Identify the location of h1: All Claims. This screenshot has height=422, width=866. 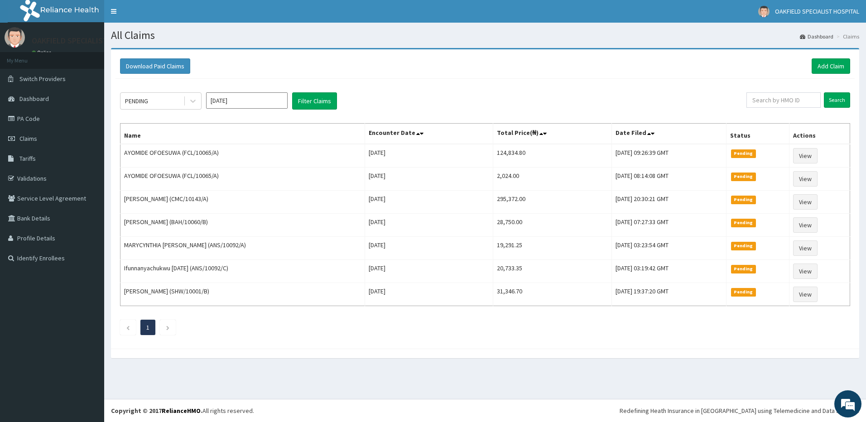
(485, 35).